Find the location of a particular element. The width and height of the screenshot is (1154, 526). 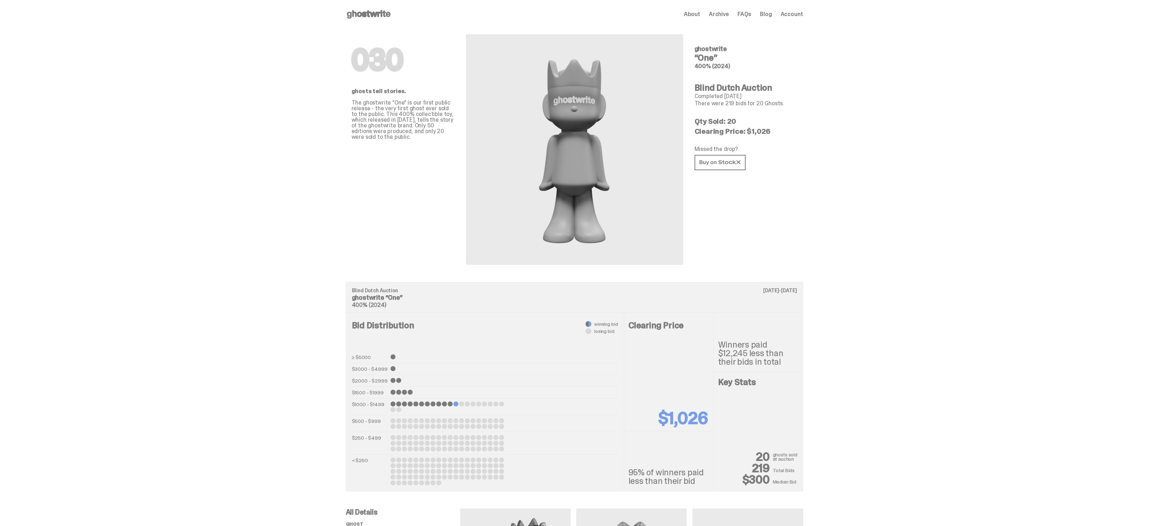

a: Account is located at coordinates (791, 14).